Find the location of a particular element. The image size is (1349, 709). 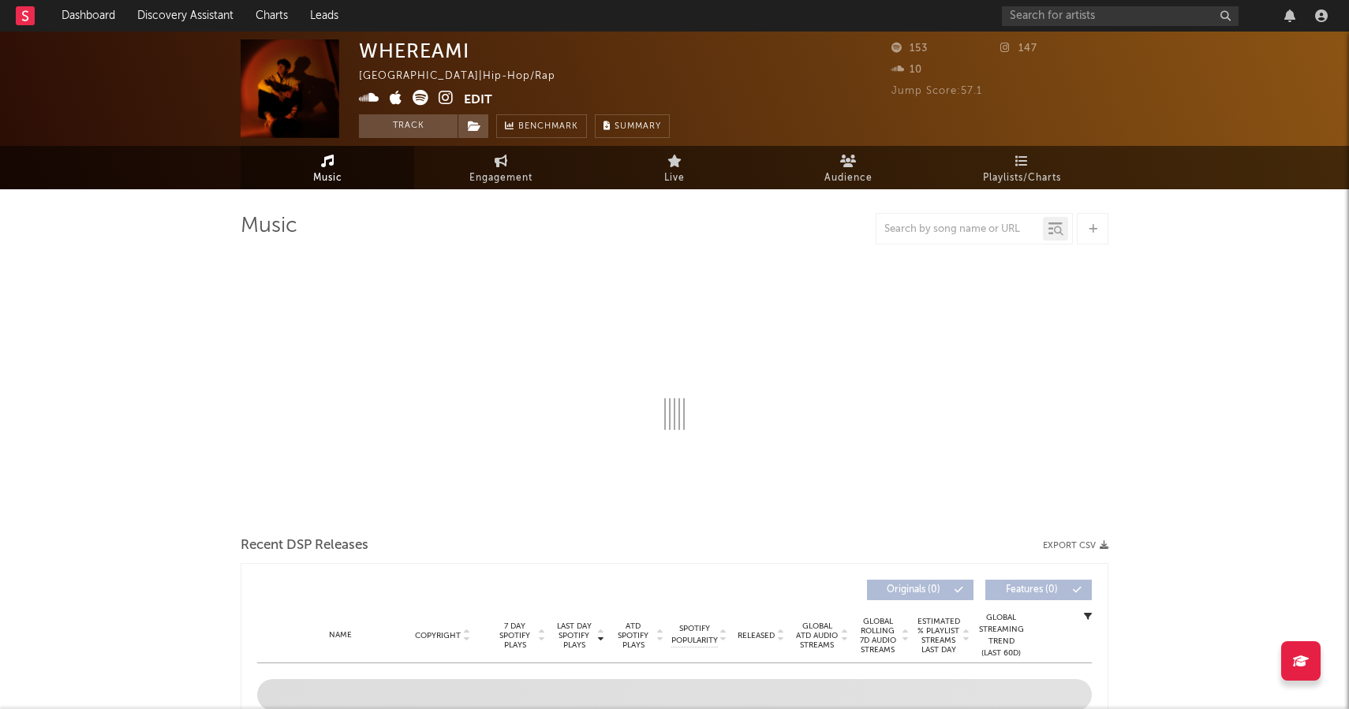

span: Originals ( 0 ) is located at coordinates (914, 590).